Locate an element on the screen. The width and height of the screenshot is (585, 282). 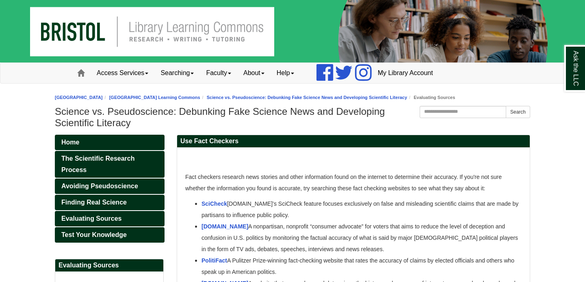
h2: Use Fact Checkers is located at coordinates (353, 141).